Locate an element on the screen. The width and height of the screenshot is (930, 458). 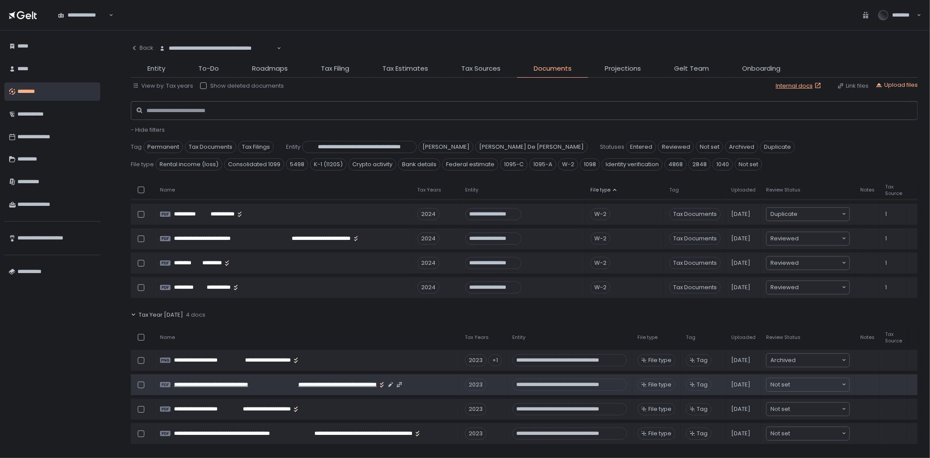
span: Rental income (loss) is located at coordinates (189, 164).